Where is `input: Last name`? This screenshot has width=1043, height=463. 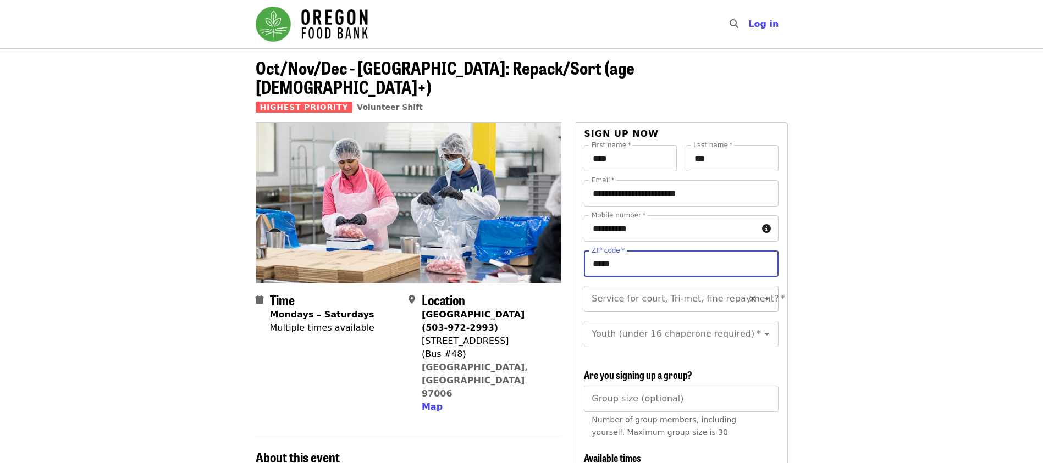 input: Last name is located at coordinates (732, 158).